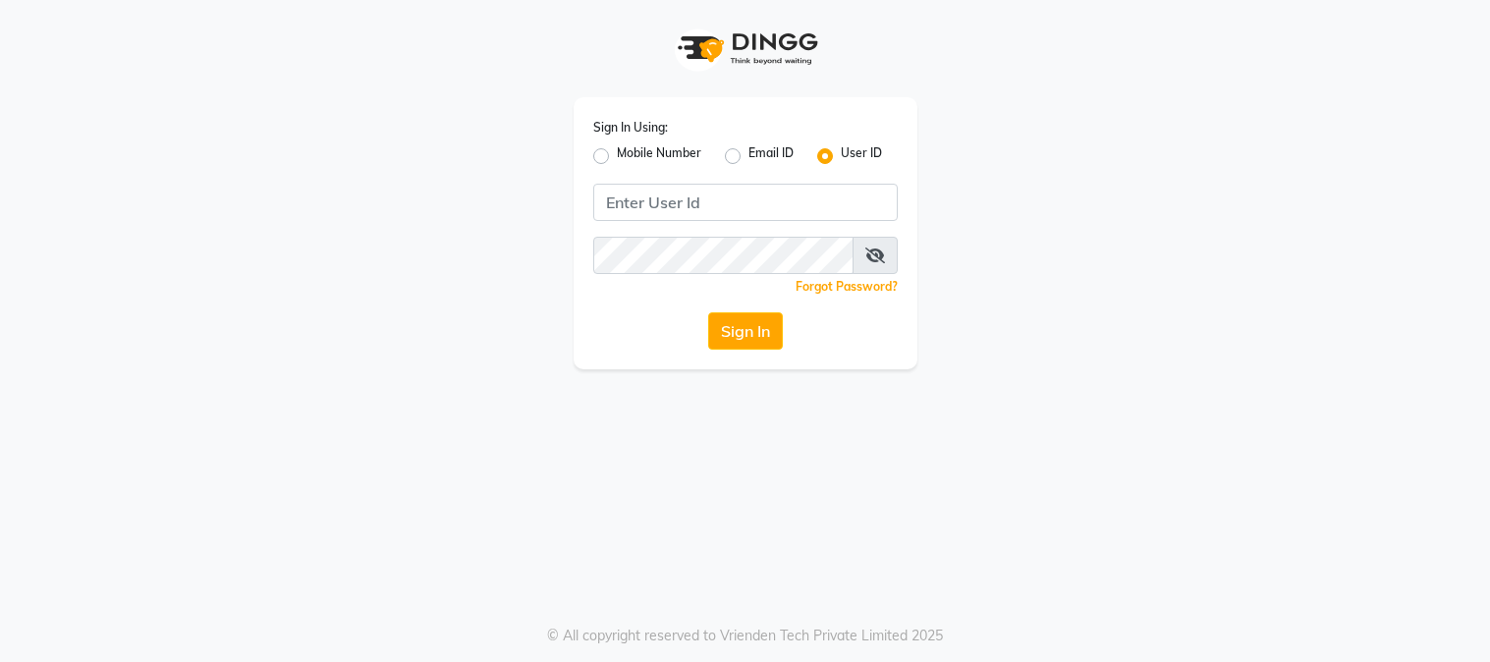 The height and width of the screenshot is (662, 1490). What do you see at coordinates (745, 48) in the screenshot?
I see `img: logo1.svg` at bounding box center [745, 48].